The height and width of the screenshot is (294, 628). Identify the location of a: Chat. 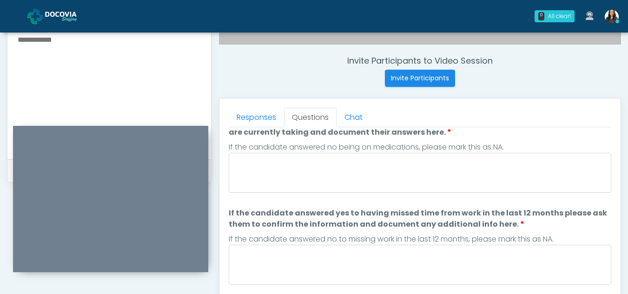
(353, 118).